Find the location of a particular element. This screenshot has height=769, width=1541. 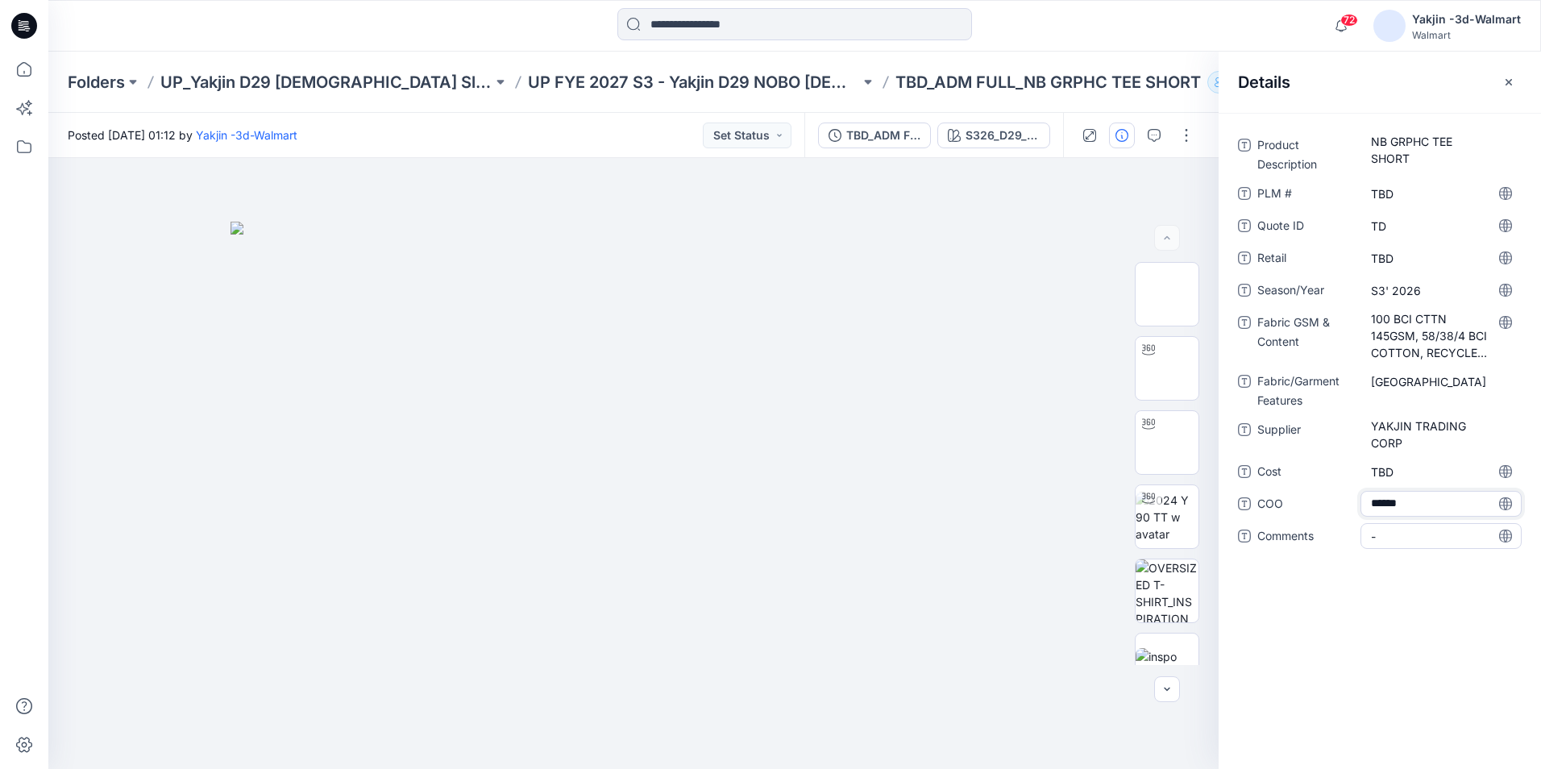

button: TBD_ADM FULL_NB GRPHC TEE SHORT is located at coordinates (875, 135).